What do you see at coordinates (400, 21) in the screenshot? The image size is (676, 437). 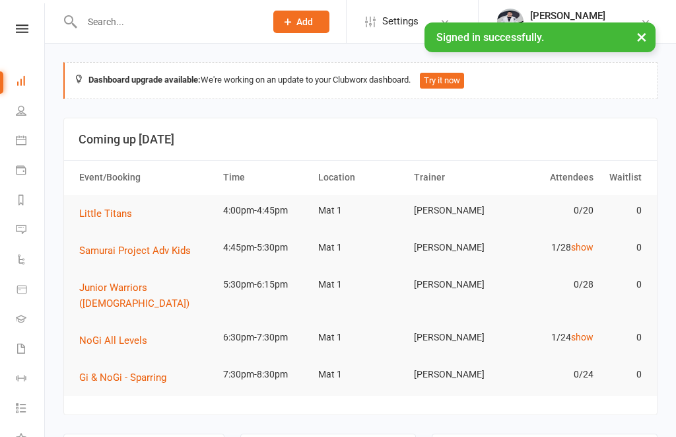 I see `span: Settings` at bounding box center [400, 21].